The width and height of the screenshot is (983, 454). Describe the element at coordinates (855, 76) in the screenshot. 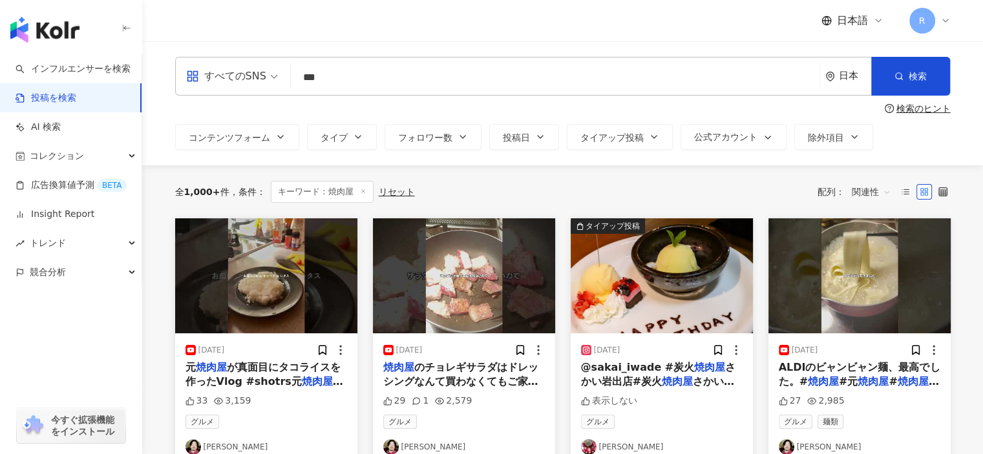

I see `div: 日本` at that location.